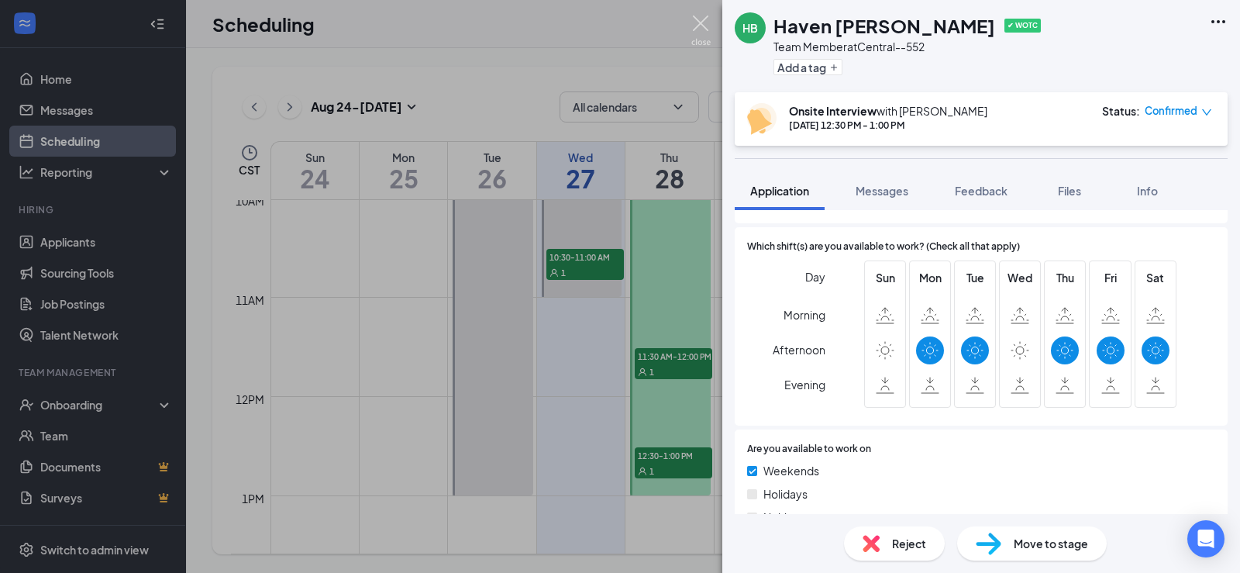 The image size is (1240, 573). I want to click on div: Team Member at Central--552, so click(907, 47).